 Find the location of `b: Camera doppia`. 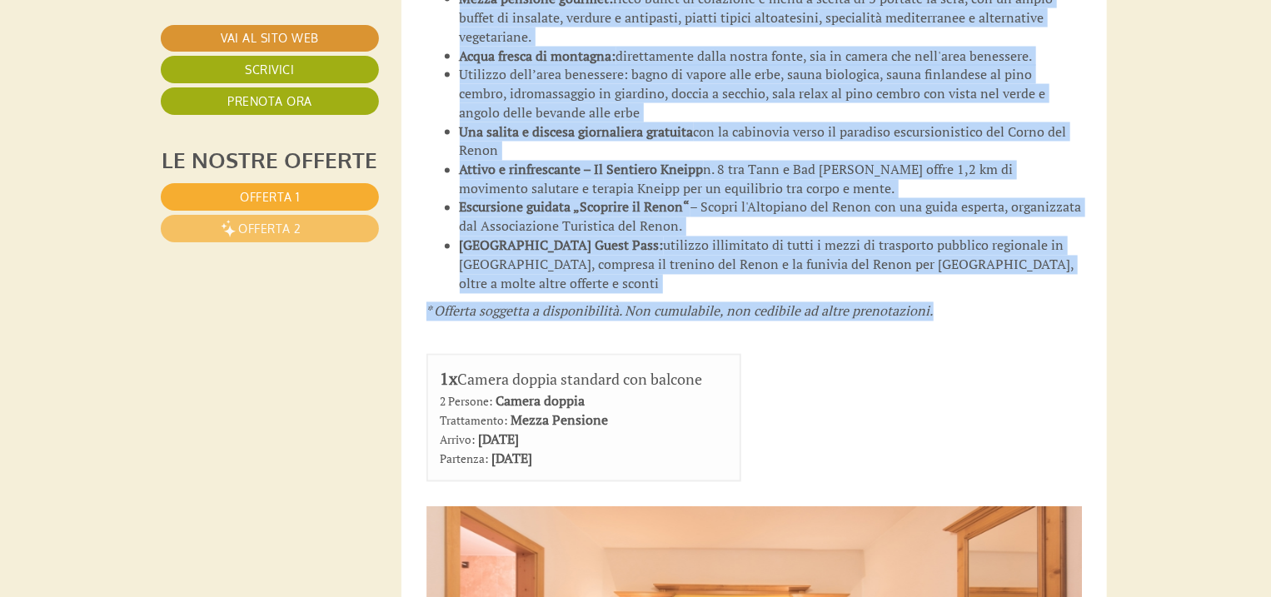

b: Camera doppia is located at coordinates (540, 401).